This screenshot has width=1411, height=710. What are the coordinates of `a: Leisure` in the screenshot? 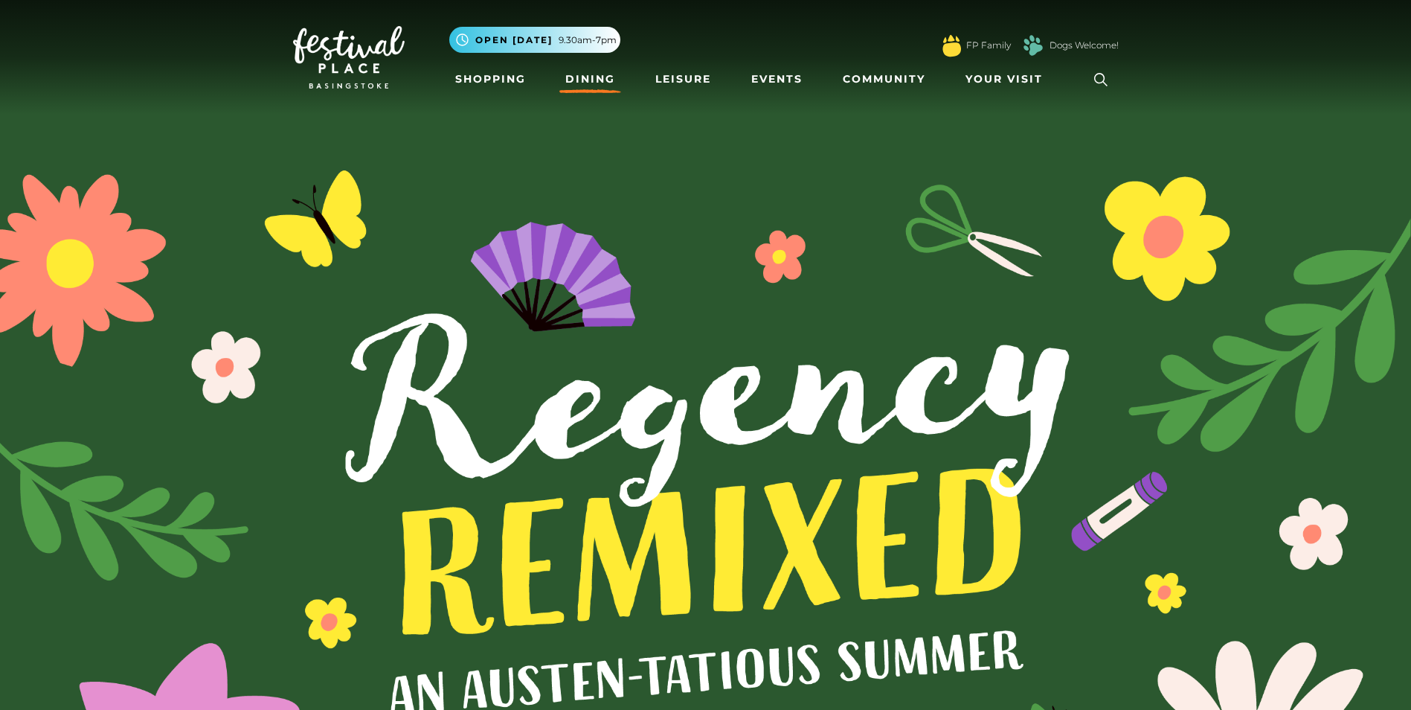 It's located at (683, 79).